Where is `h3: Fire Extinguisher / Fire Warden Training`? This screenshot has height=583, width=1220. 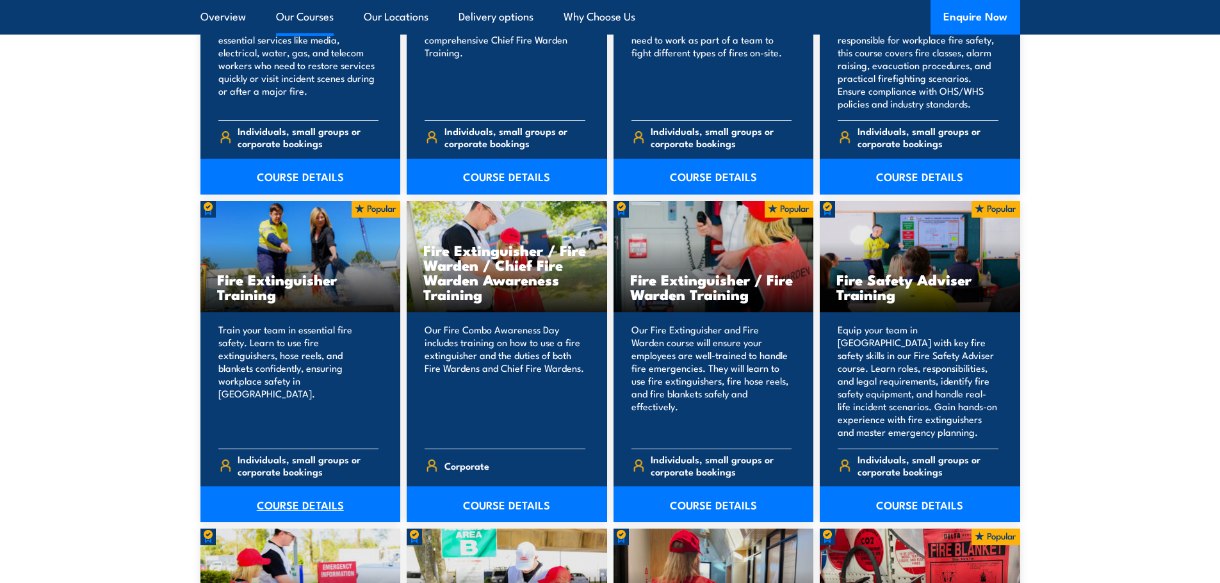 h3: Fire Extinguisher / Fire Warden Training is located at coordinates (713, 287).